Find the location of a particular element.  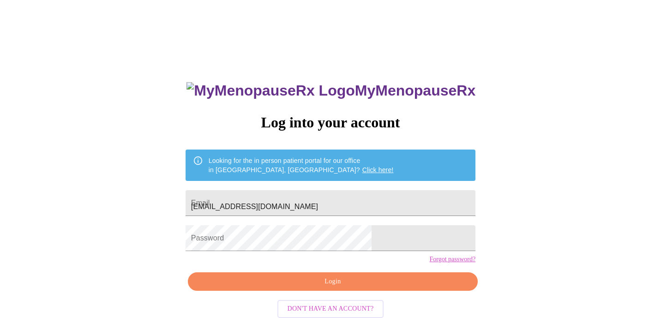

a: Click here! is located at coordinates (378, 170).